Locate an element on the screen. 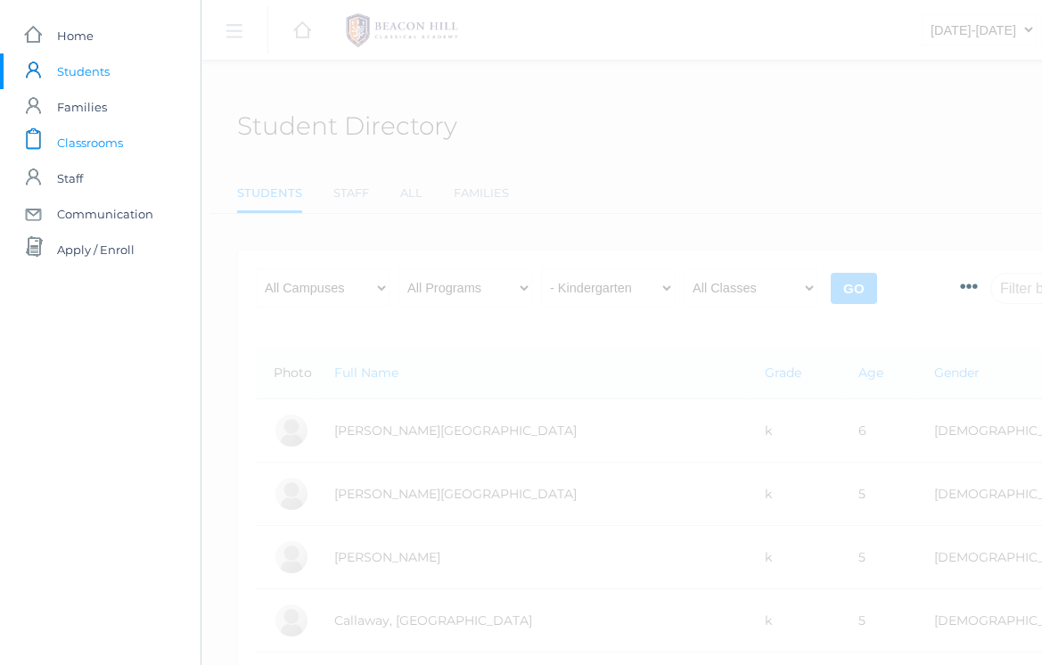  span: Students is located at coordinates (83, 71).